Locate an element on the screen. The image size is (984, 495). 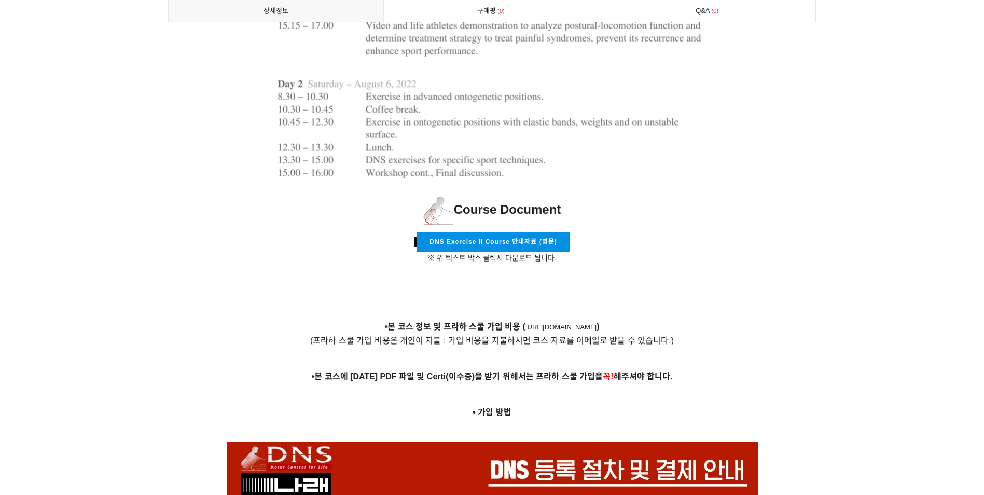
span: Course Document is located at coordinates (492, 209).